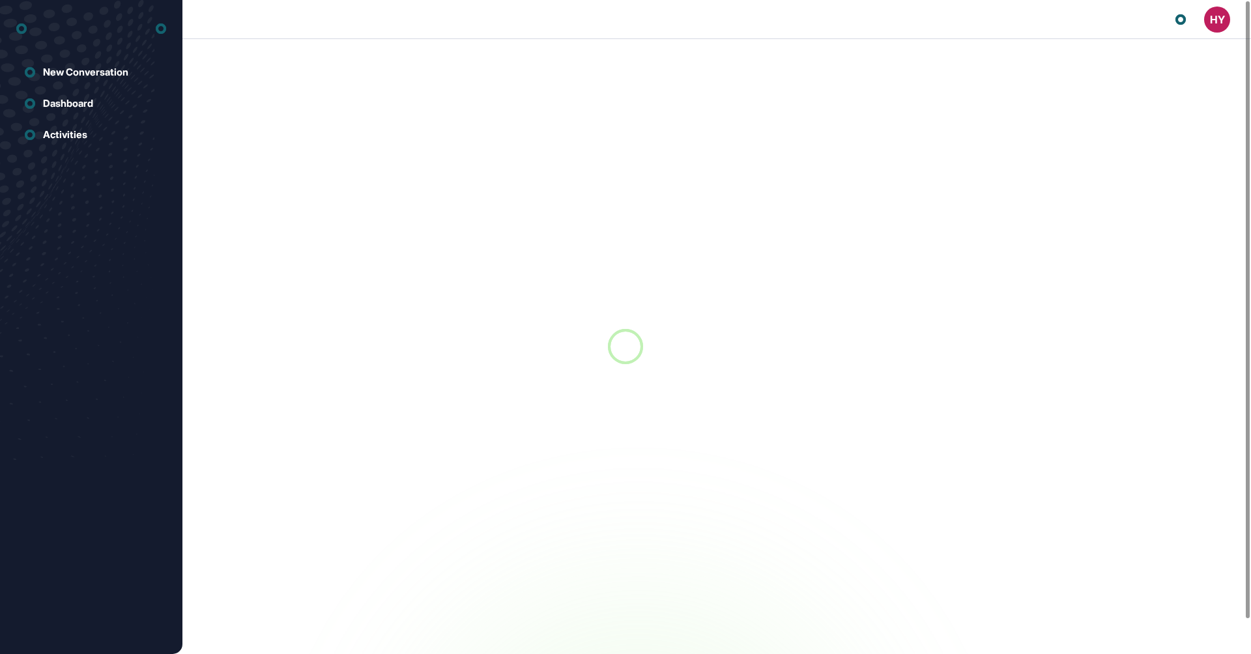 The height and width of the screenshot is (654, 1251). I want to click on a: New Conversation, so click(91, 72).